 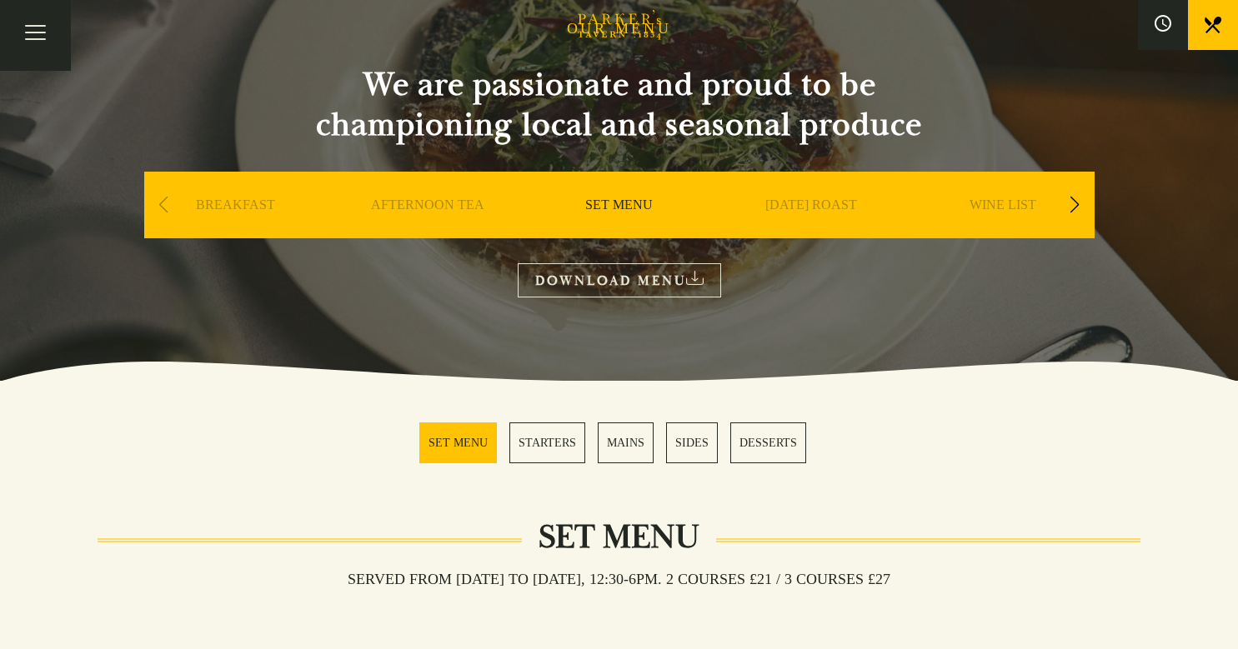 What do you see at coordinates (692, 443) in the screenshot?
I see `a: 4 / 5` at bounding box center [692, 443].